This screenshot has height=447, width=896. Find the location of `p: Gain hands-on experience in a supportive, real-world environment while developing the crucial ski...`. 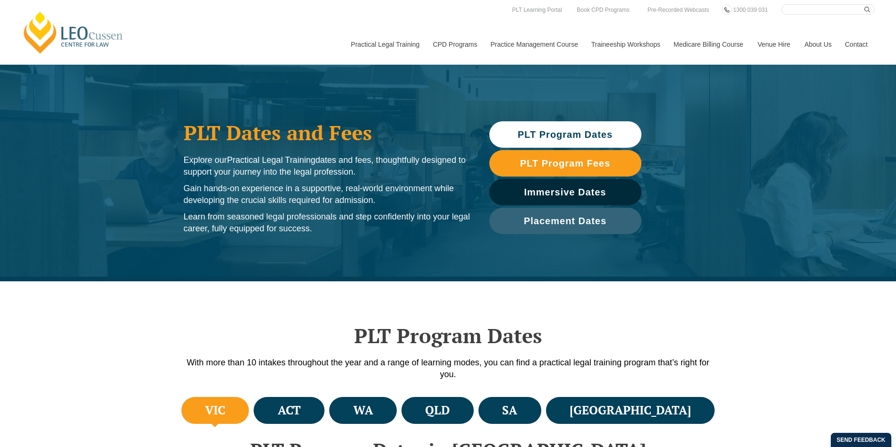

p: Gain hands-on experience in a supportive, real-world environment while developing the crucial ski... is located at coordinates (327, 194).